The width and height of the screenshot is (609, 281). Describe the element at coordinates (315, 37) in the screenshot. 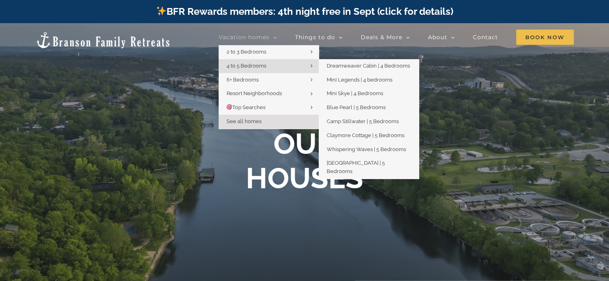

I see `span: Things to do` at that location.